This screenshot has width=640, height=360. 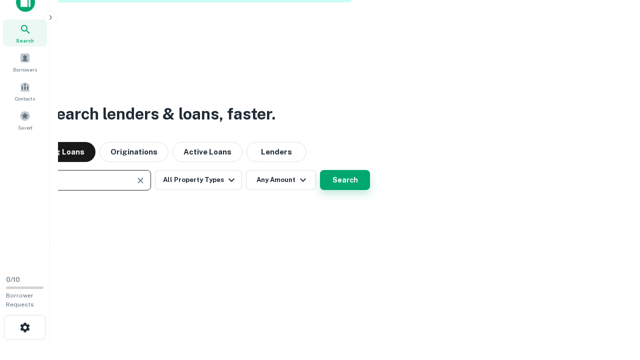 I want to click on button: All Property Types, so click(x=199, y=180).